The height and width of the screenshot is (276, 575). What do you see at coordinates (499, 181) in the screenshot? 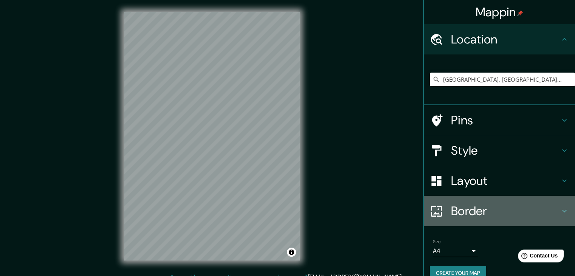
I see `div: Layout` at bounding box center [499, 181].